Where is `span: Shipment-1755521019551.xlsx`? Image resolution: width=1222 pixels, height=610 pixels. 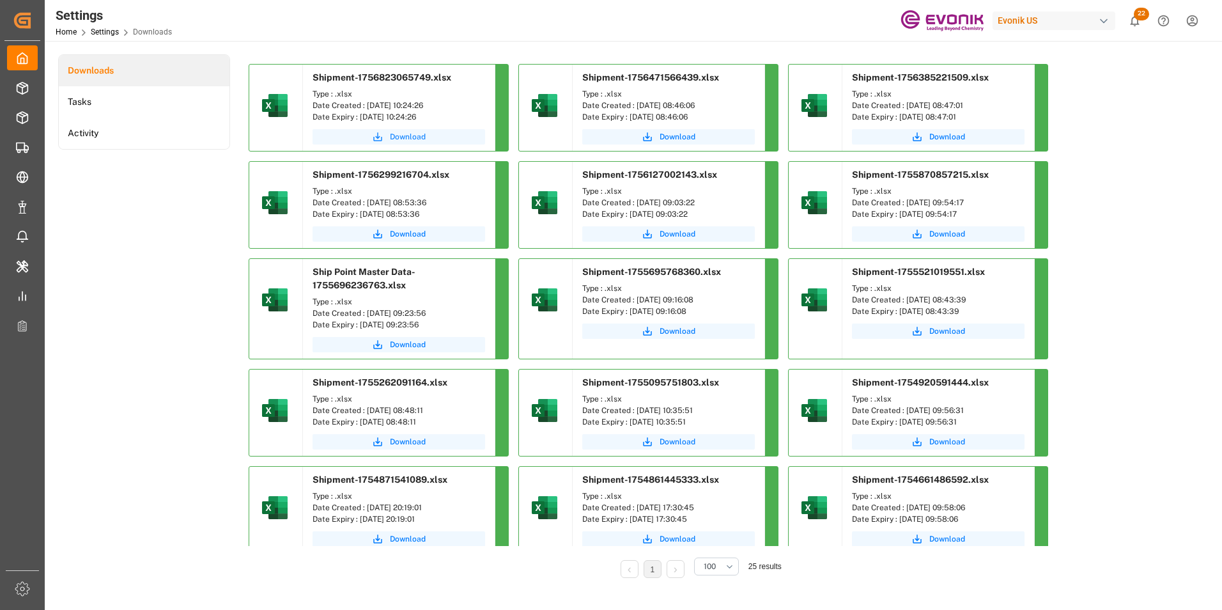
span: Shipment-1755521019551.xlsx is located at coordinates (919, 272).